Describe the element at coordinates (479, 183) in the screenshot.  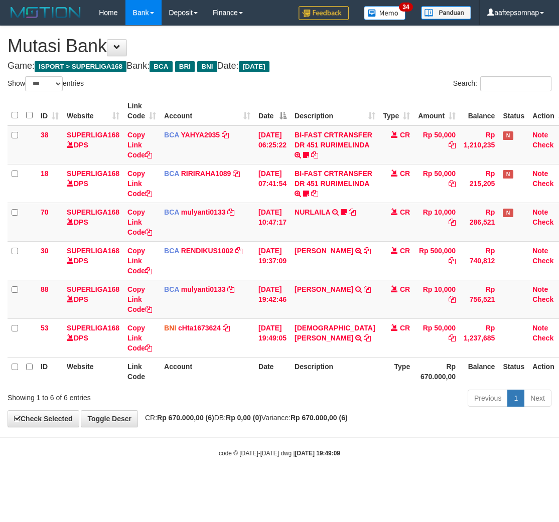
I see `td: Rp 215,205` at that location.